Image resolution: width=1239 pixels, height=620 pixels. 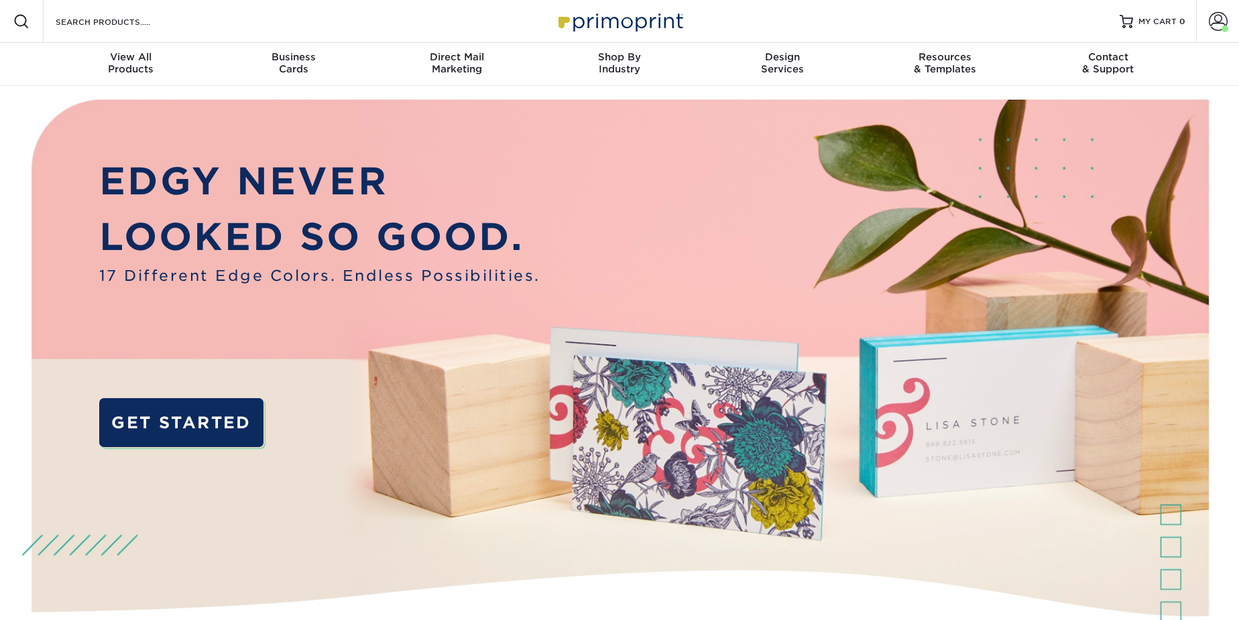 I want to click on p: LOOKED SO GOOD., so click(x=320, y=237).